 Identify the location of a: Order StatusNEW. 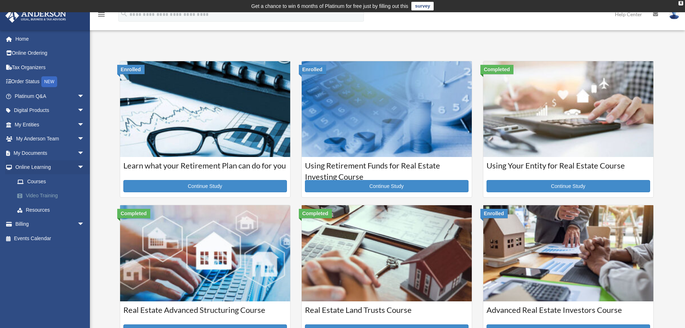
(50, 82).